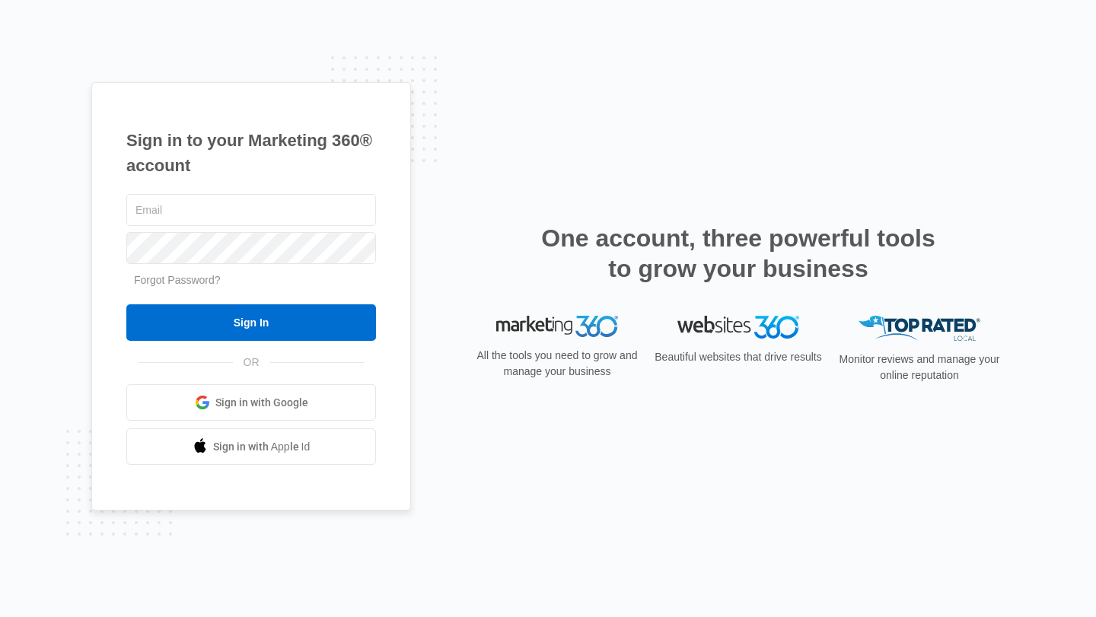 Image resolution: width=1096 pixels, height=617 pixels. What do you see at coordinates (251, 447) in the screenshot?
I see `a: Sign in with Apple Id` at bounding box center [251, 447].